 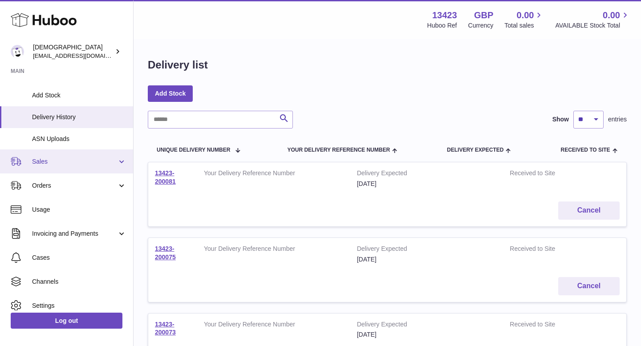 I want to click on span: Delivery Expected, so click(x=475, y=150).